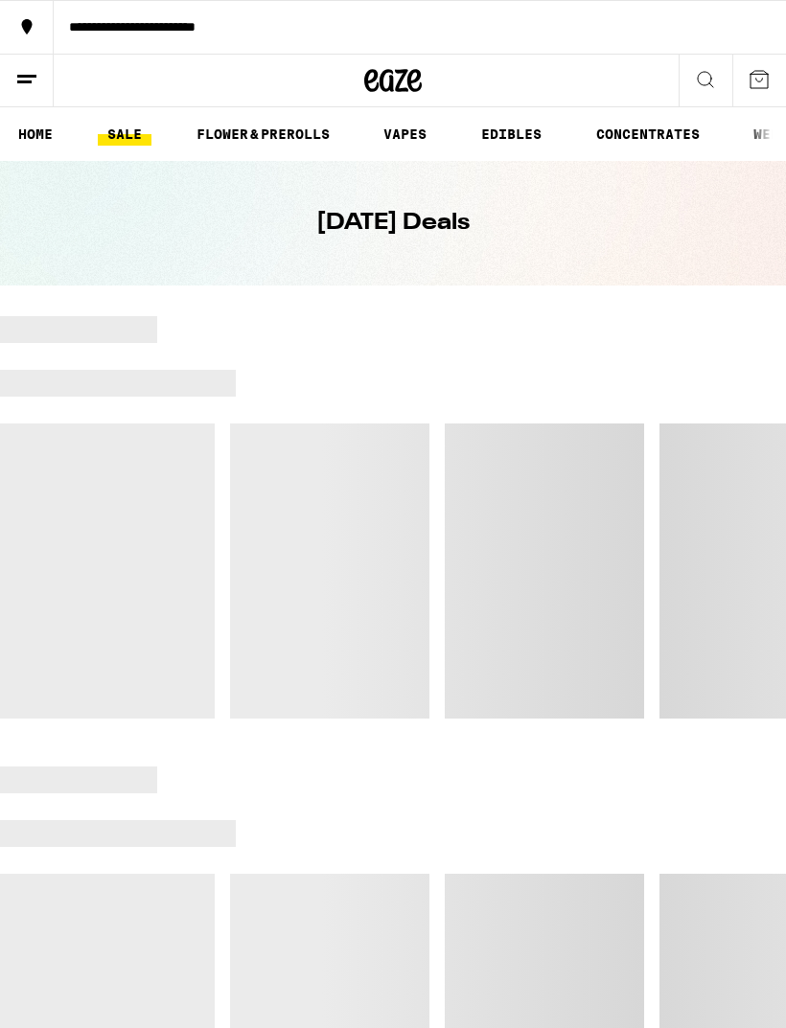 The width and height of the screenshot is (786, 1028). I want to click on a: VAPES, so click(404, 134).